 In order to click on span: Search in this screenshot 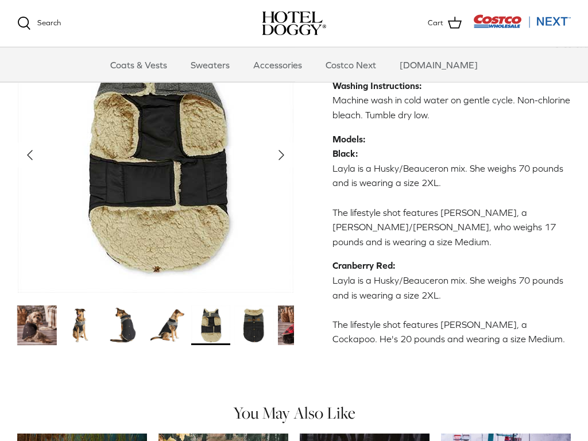, I will do `click(49, 22)`.